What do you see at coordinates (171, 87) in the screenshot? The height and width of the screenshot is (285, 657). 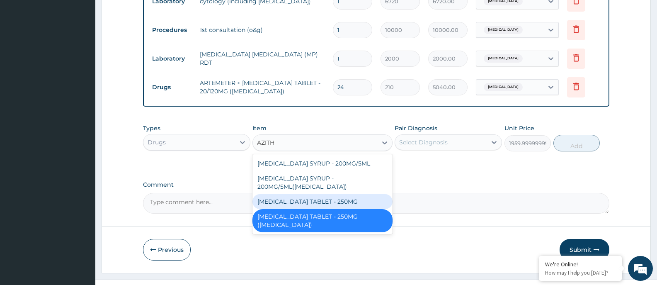 I see `td: Drugs` at bounding box center [171, 87].